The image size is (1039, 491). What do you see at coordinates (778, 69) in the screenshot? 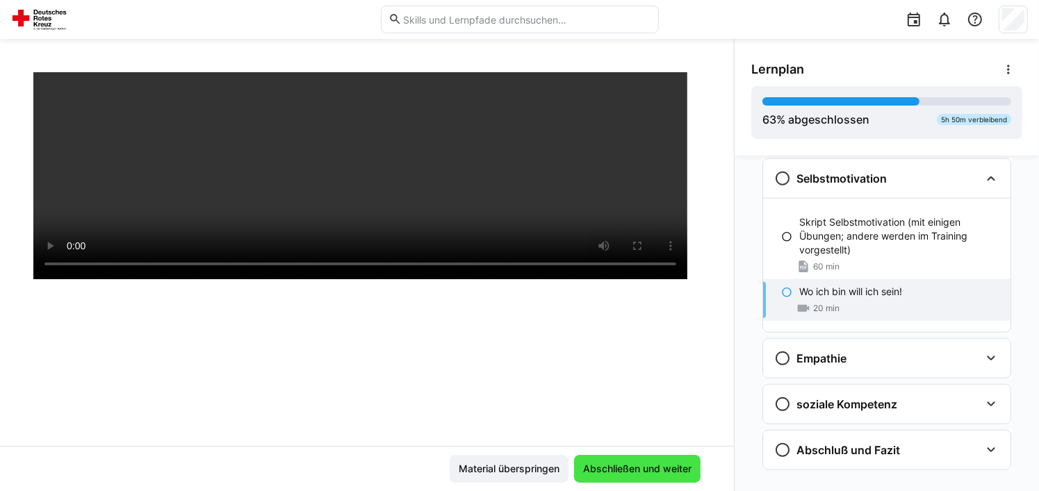
I see `span: Lernplan` at bounding box center [778, 69].